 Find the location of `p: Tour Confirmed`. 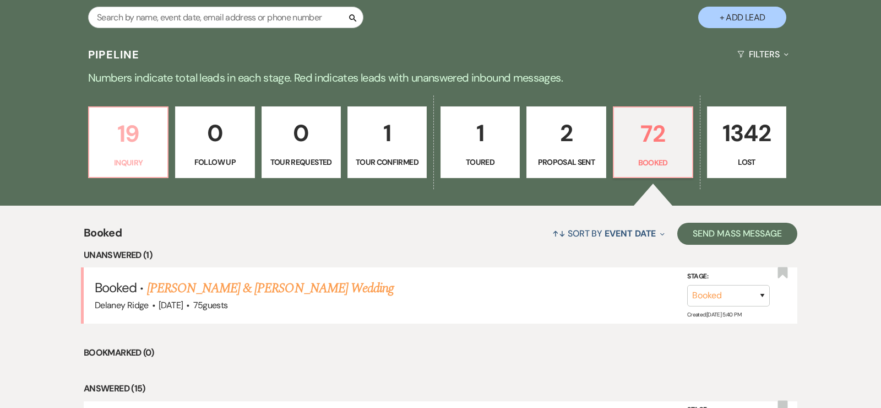

p: Tour Confirmed is located at coordinates (387, 162).